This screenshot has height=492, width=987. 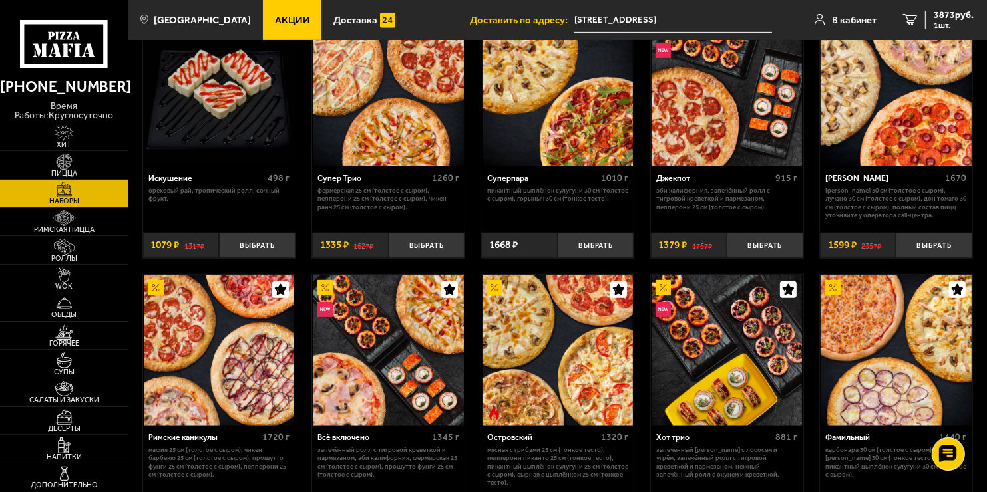 What do you see at coordinates (206, 178) in the screenshot?
I see `div: Искушение` at bounding box center [206, 178].